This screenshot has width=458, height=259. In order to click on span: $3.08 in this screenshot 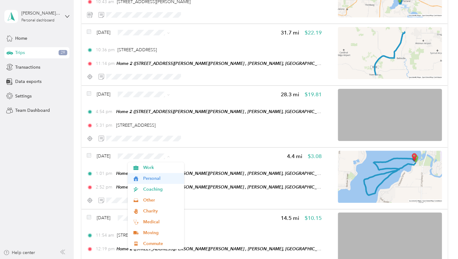, I will do `click(315, 156)`.